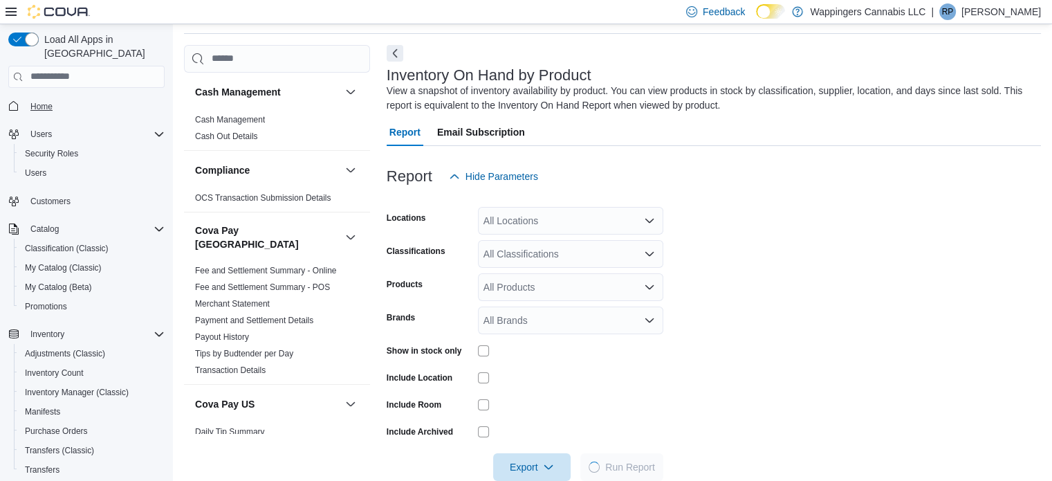 The width and height of the screenshot is (1052, 481). Describe the element at coordinates (60, 450) in the screenshot. I see `a: Transfers (Classic)` at that location.